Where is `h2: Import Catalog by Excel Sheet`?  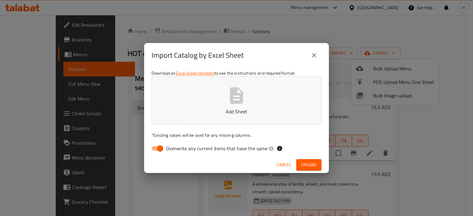
h2: Import Catalog by Excel Sheet is located at coordinates (197, 55).